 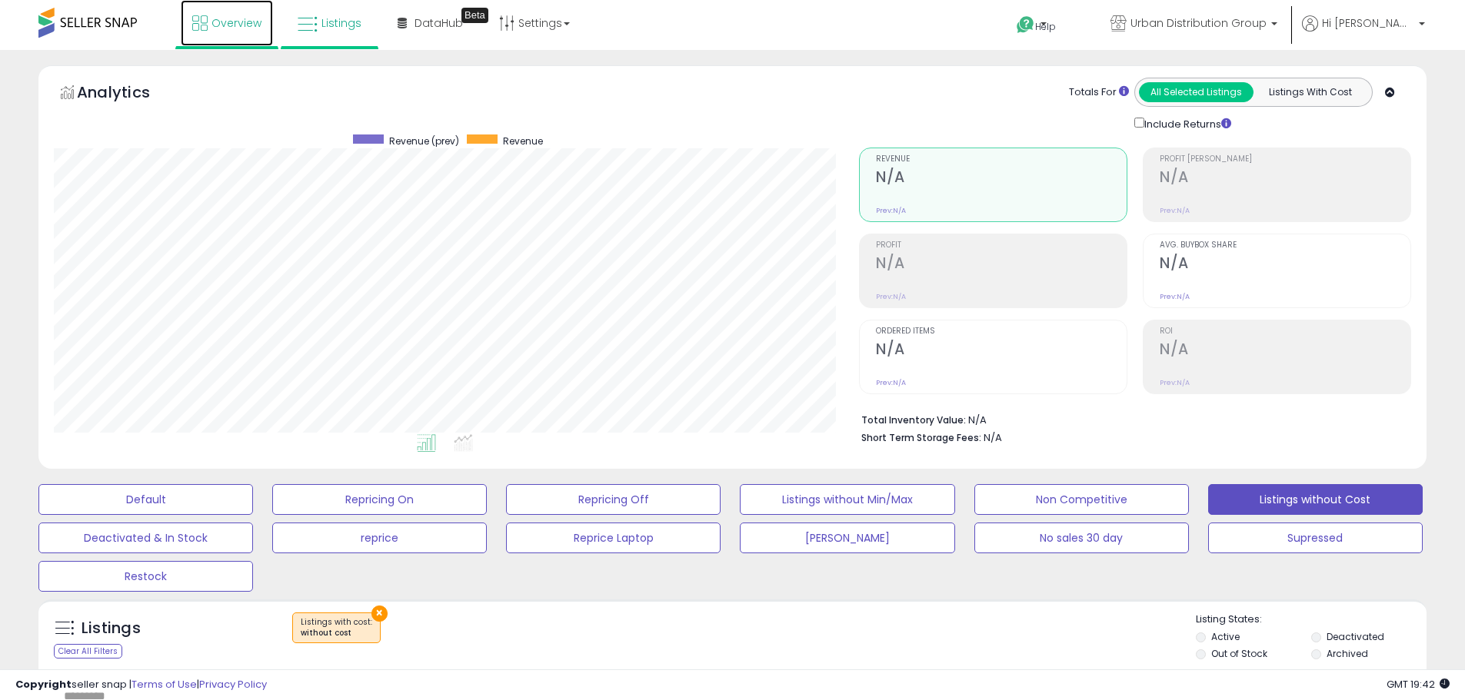 What do you see at coordinates (1001, 245) in the screenshot?
I see `span: Profit` at bounding box center [1001, 245].